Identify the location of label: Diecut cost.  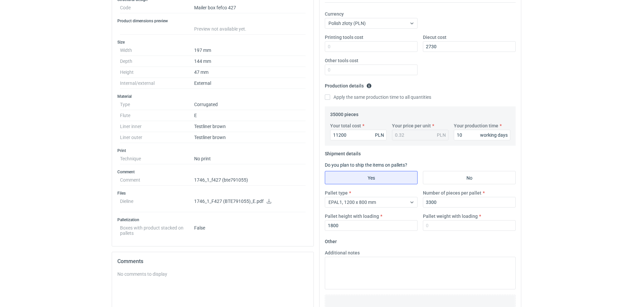
(435, 37).